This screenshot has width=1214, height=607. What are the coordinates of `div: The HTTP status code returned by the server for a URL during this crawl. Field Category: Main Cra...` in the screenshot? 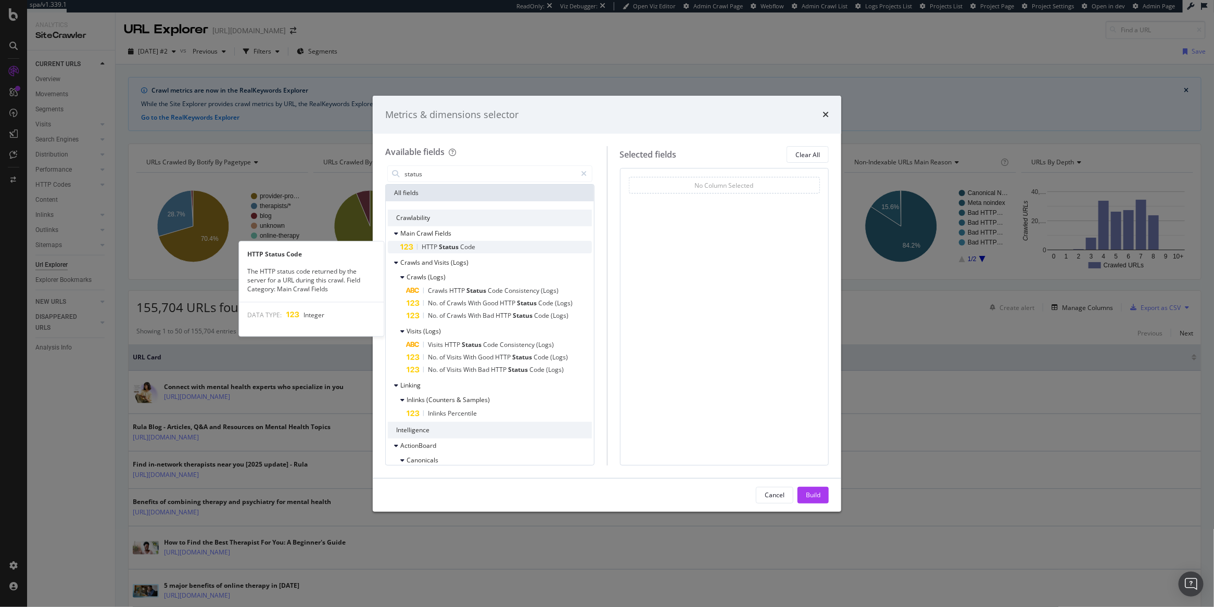 It's located at (312, 280).